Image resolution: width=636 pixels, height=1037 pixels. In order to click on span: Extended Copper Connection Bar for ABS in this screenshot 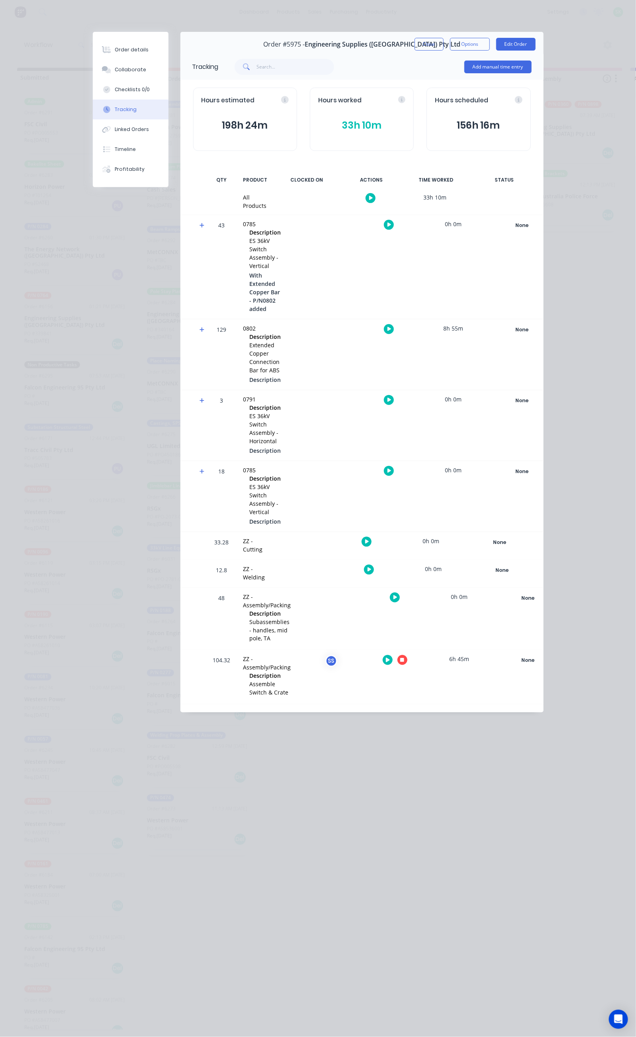, I will do `click(265, 358)`.